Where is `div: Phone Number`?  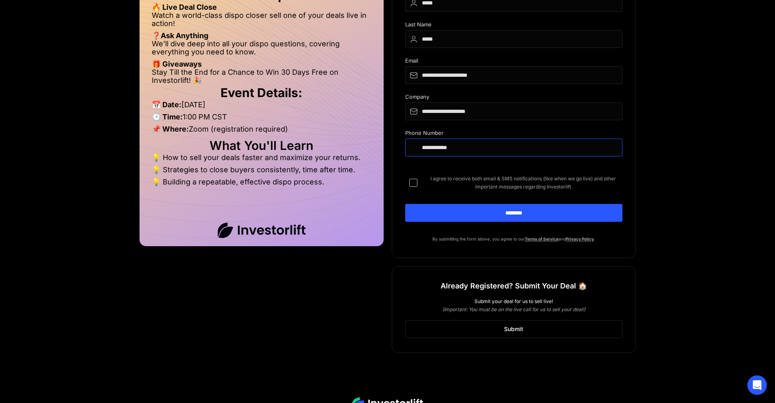 div: Phone Number is located at coordinates (514, 134).